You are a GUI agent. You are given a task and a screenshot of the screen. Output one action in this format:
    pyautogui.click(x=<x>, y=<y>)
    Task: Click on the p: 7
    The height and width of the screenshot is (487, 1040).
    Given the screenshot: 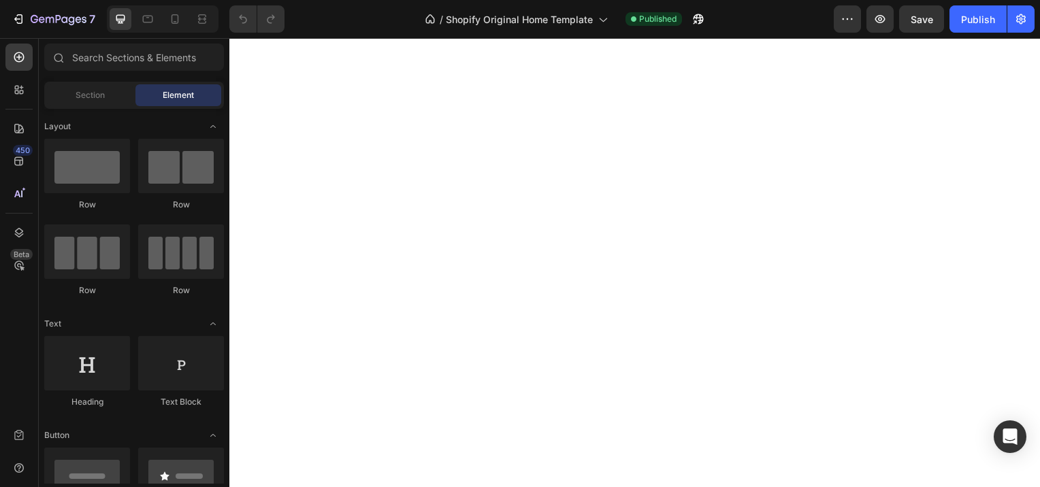 What is the action you would take?
    pyautogui.click(x=92, y=19)
    